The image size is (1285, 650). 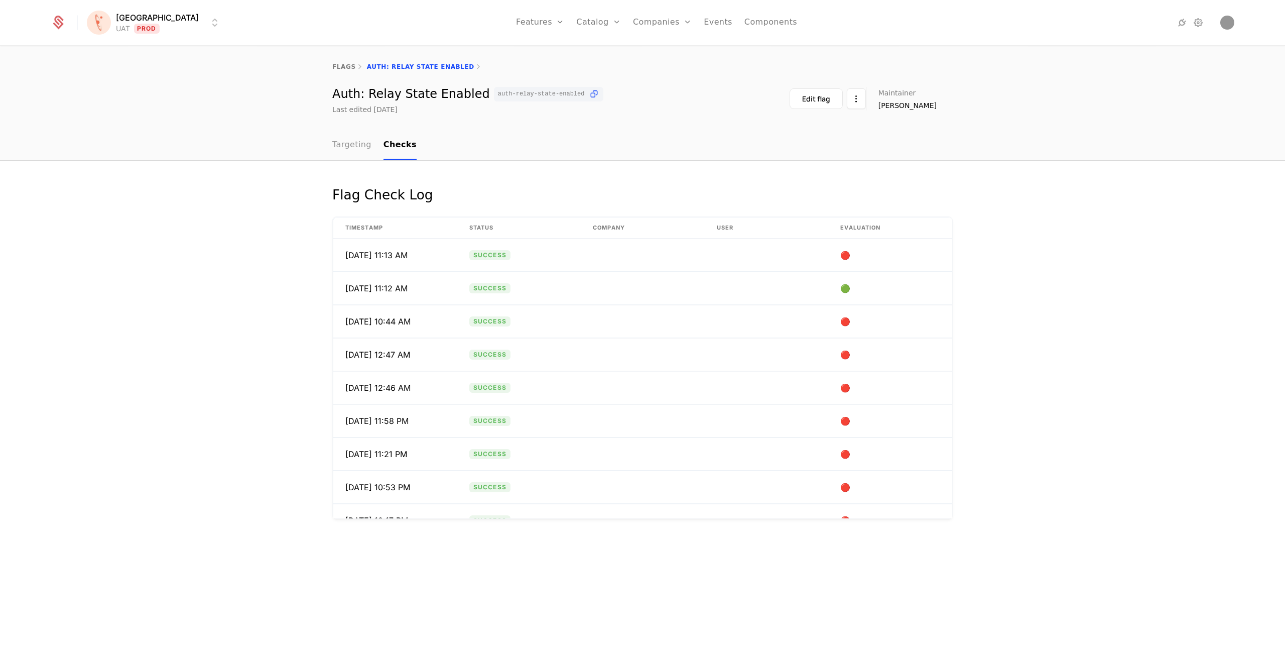 What do you see at coordinates (890, 228) in the screenshot?
I see `th: Evaluation` at bounding box center [890, 228].